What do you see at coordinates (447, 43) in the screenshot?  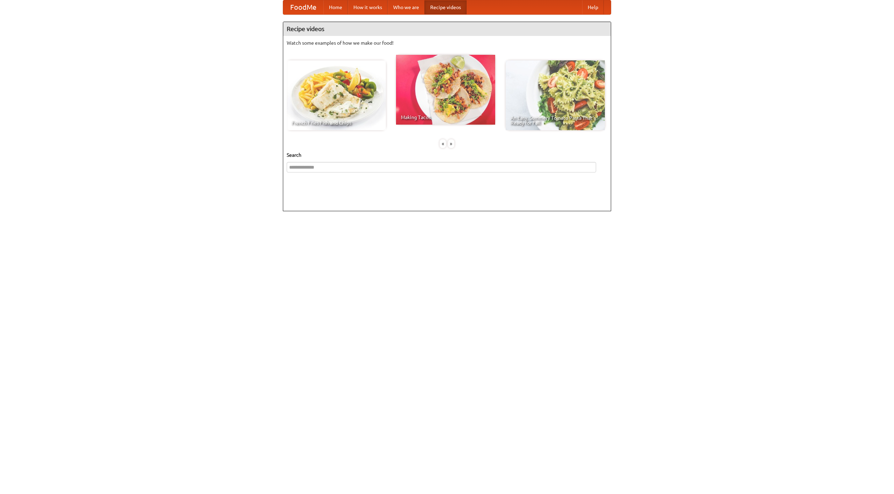 I see `p: Watch some examples of how we make our food!` at bounding box center [447, 43].